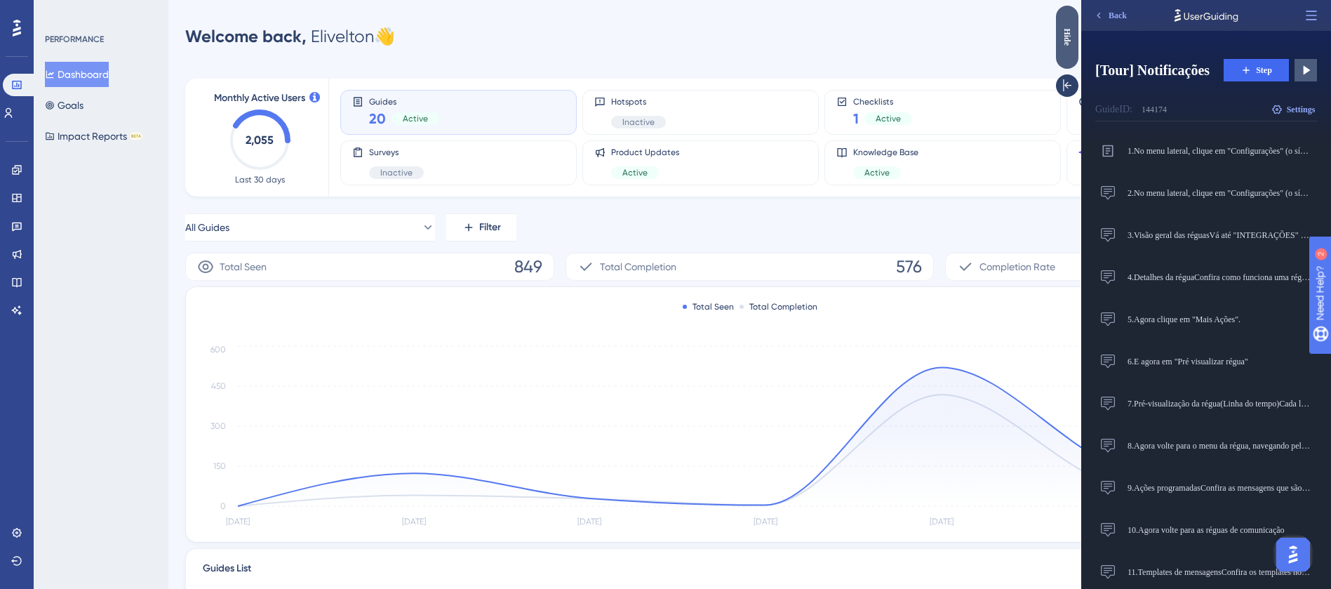 The image size is (1331, 589). What do you see at coordinates (21, 21) in the screenshot?
I see `img: launcher-image-alternative-text` at bounding box center [21, 21].